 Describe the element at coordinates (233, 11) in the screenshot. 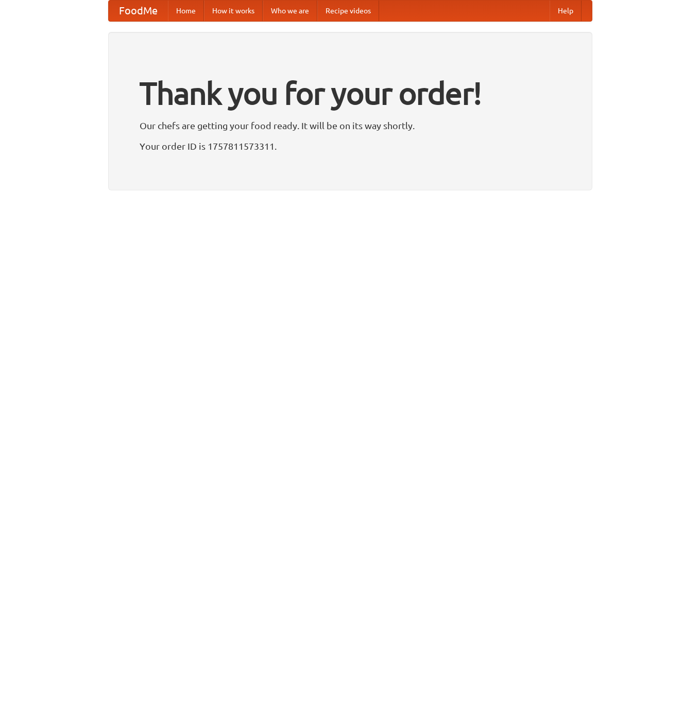

I see `a: How it works` at that location.